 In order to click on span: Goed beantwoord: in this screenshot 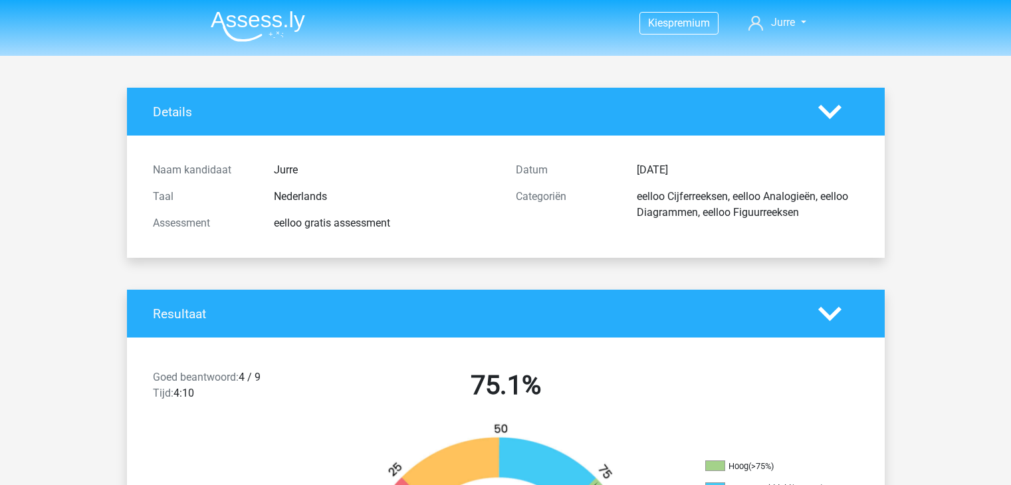, I will do `click(195, 377)`.